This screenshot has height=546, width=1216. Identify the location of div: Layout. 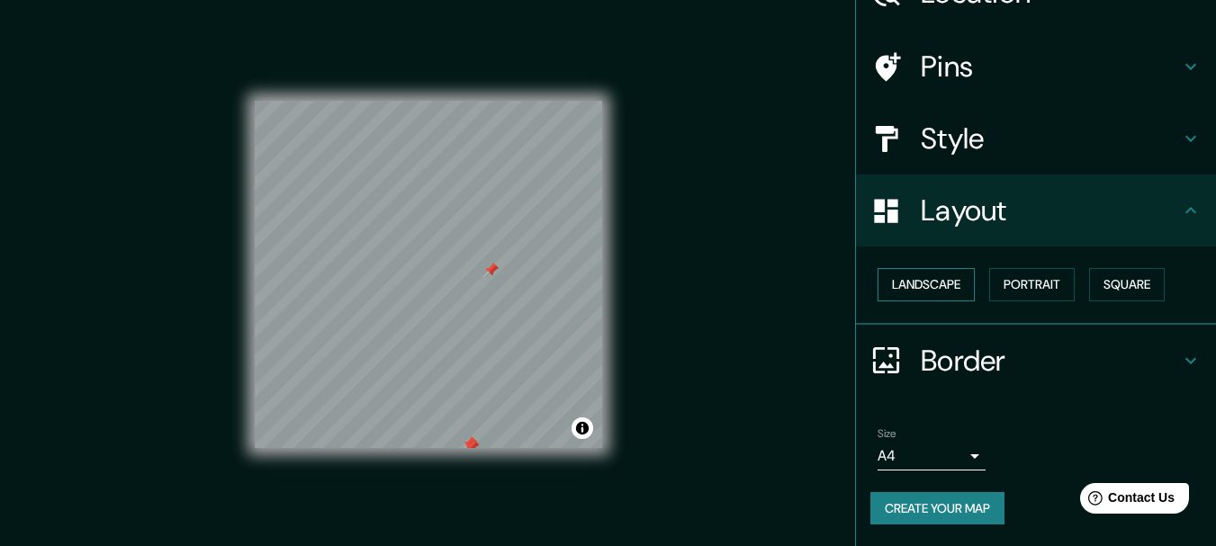
(1036, 211).